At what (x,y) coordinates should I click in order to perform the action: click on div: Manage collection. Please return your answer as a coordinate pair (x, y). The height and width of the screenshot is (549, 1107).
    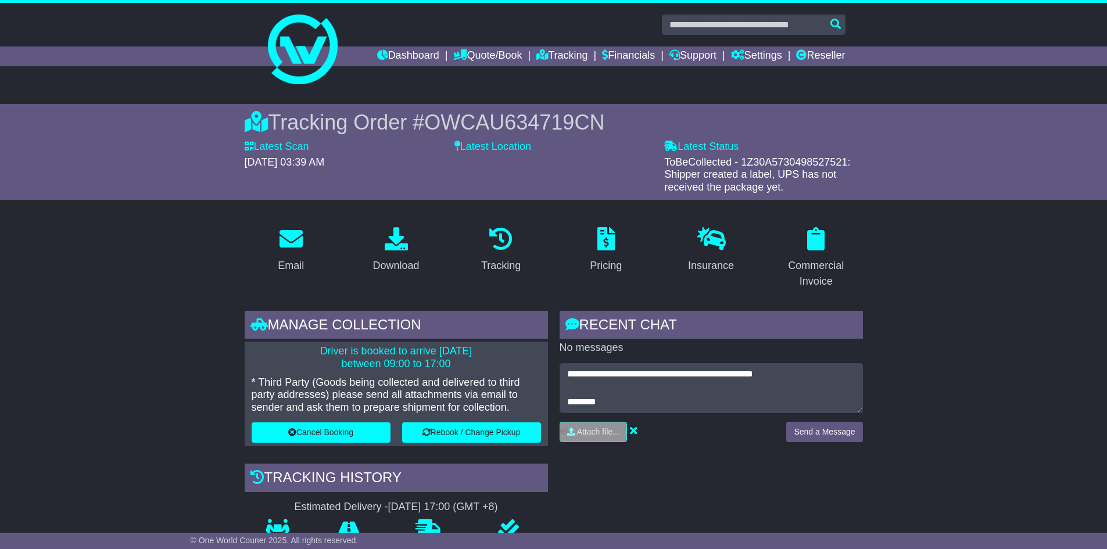
    Looking at the image, I should click on (396, 327).